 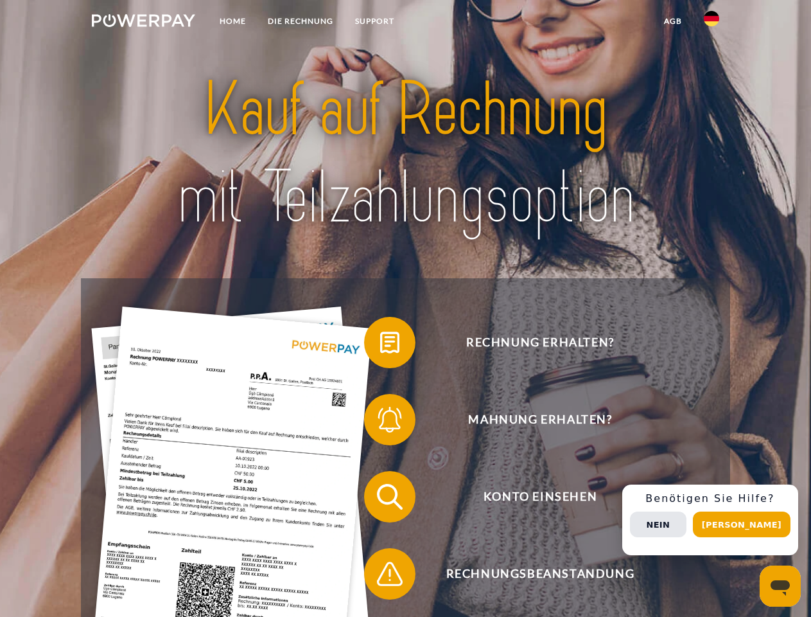 I want to click on img: logo-powerpay-white.svg, so click(x=143, y=21).